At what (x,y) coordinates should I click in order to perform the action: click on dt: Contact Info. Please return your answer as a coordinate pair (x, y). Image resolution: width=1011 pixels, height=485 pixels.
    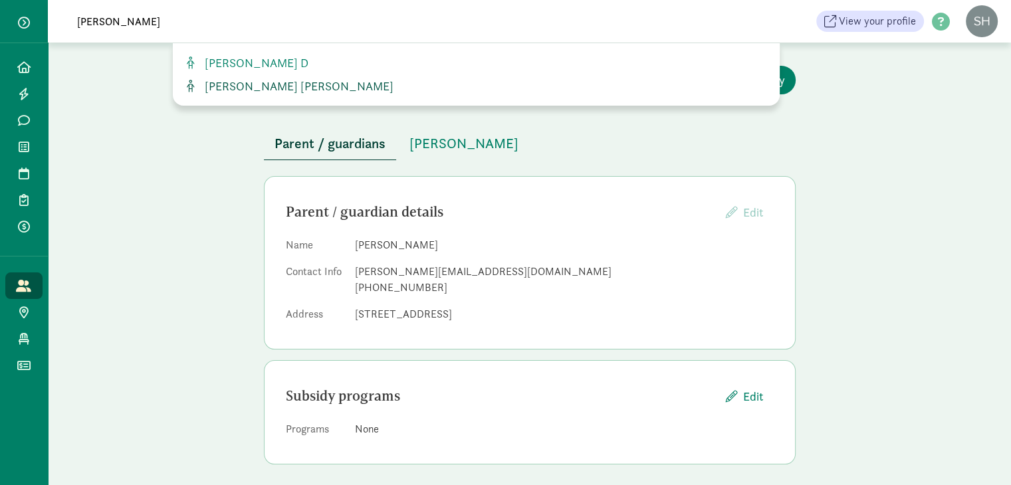
    Looking at the image, I should click on (315, 282).